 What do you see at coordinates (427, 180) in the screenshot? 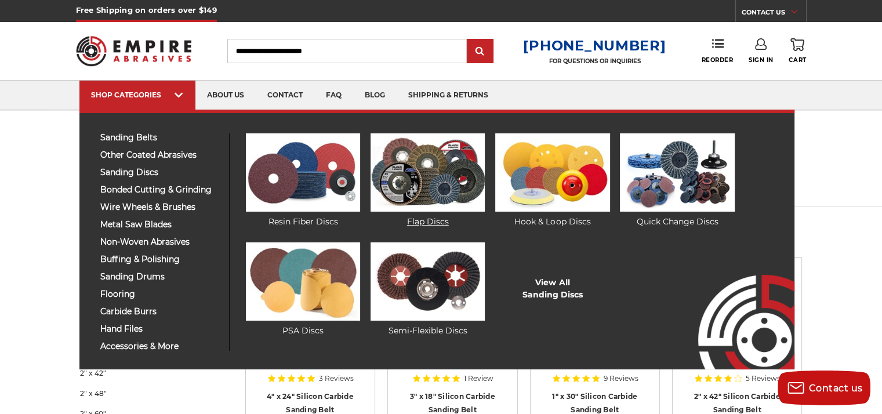
I see `a: Flap Discs` at bounding box center [427, 180].